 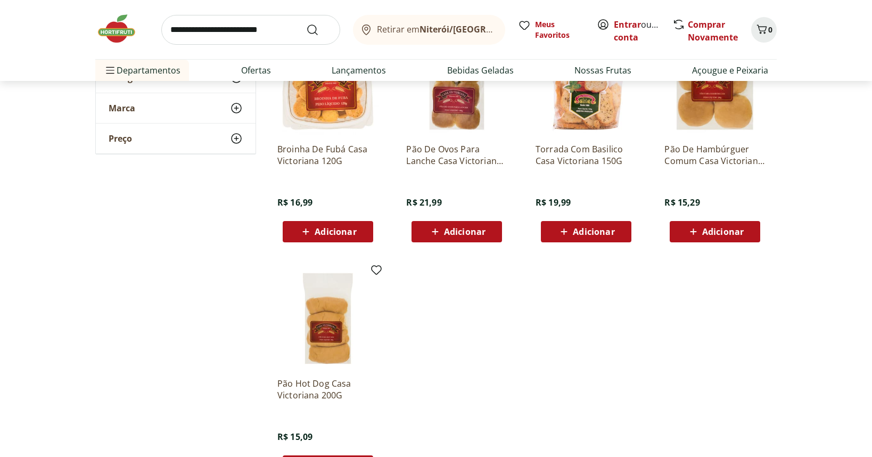 I want to click on a: Ofertas, so click(x=256, y=70).